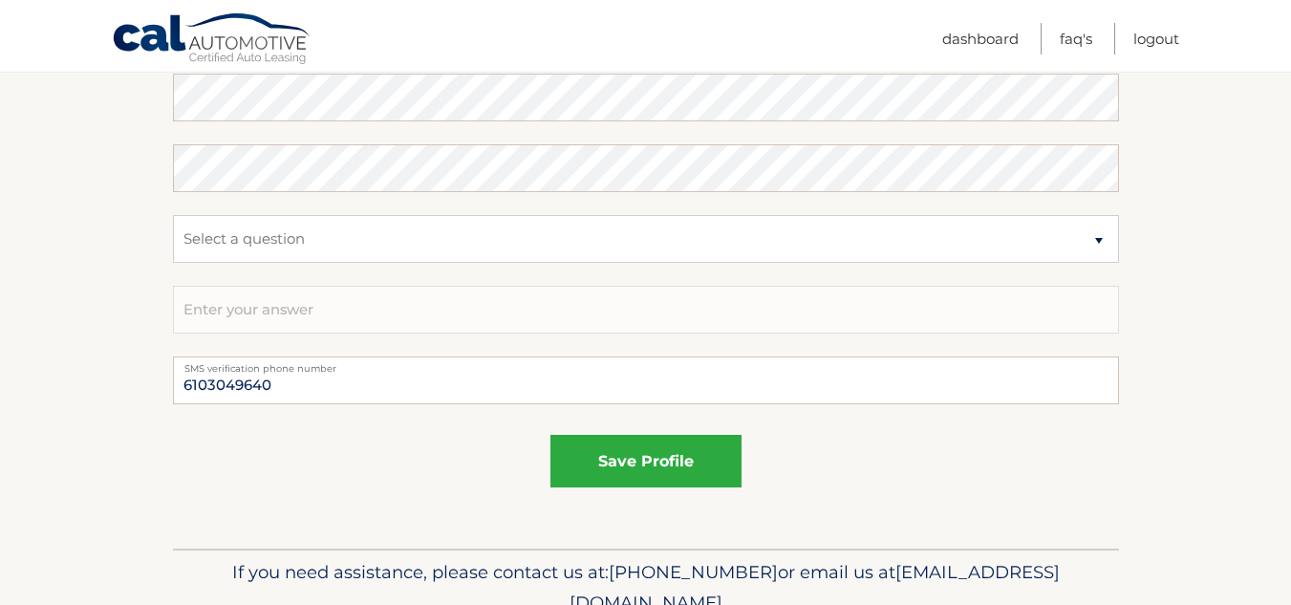 This screenshot has width=1291, height=605. I want to click on label: SMS verification phone number, so click(646, 364).